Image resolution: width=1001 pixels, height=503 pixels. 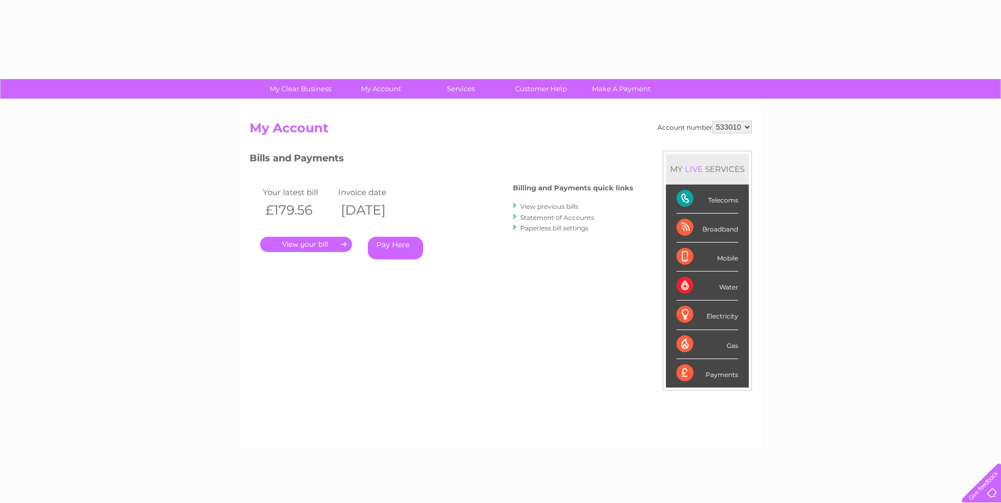 I want to click on div: Gas, so click(x=707, y=345).